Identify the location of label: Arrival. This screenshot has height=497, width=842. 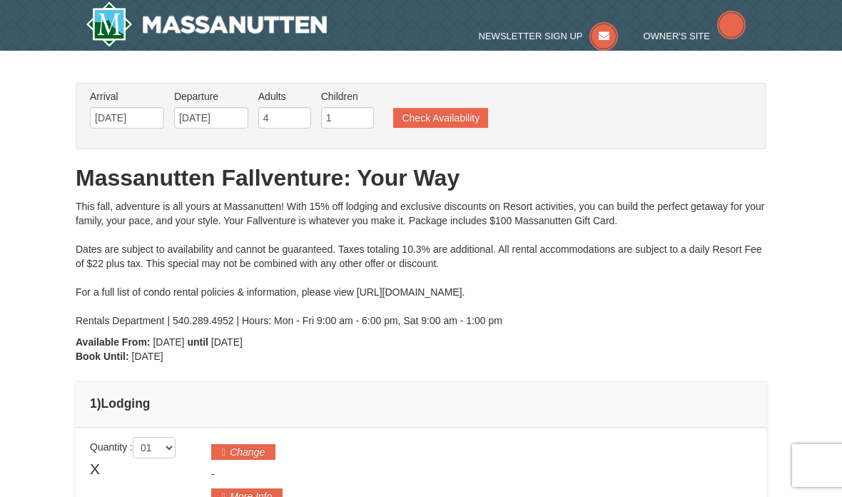
(127, 96).